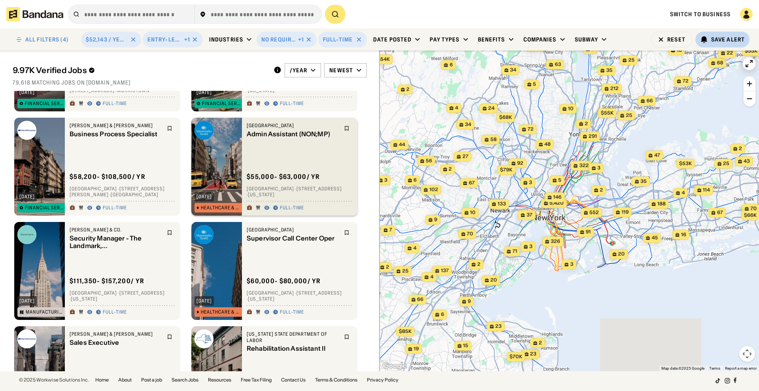  Describe the element at coordinates (165, 40) in the screenshot. I see `div: Entry-Level` at that location.